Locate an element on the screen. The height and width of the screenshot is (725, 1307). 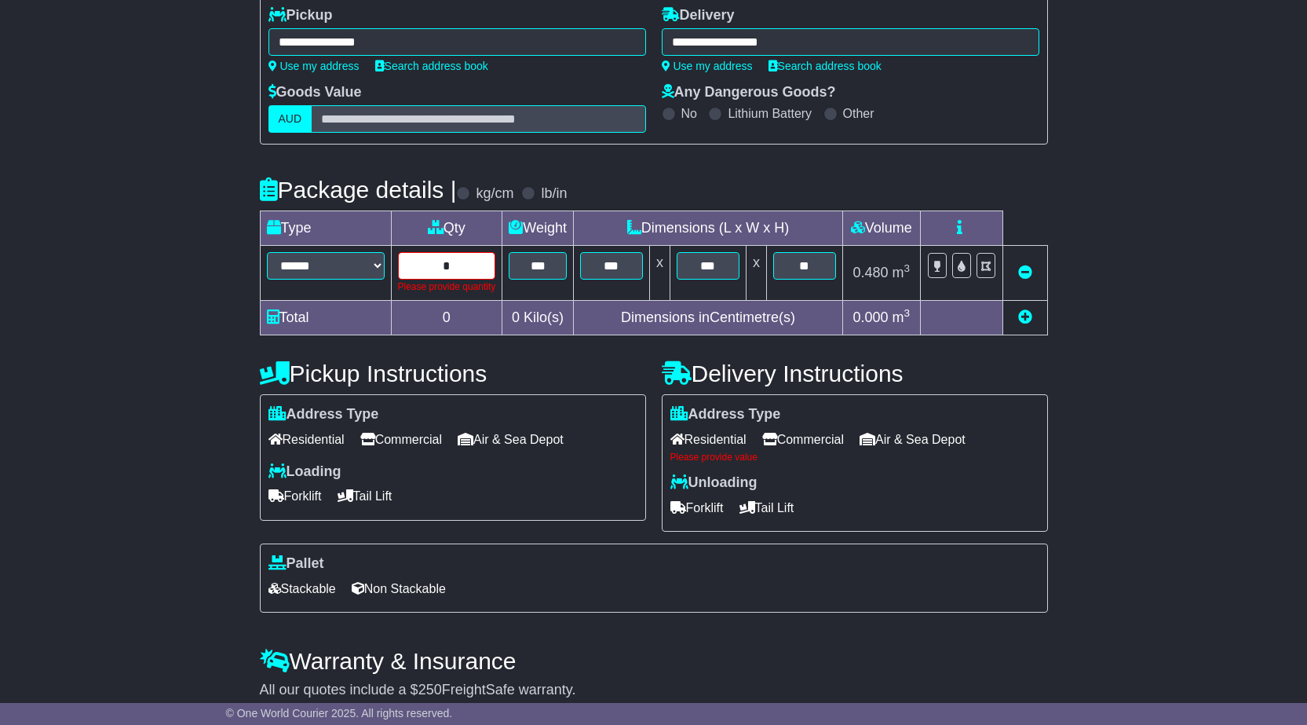
span: 0.480 is located at coordinates (870, 272).